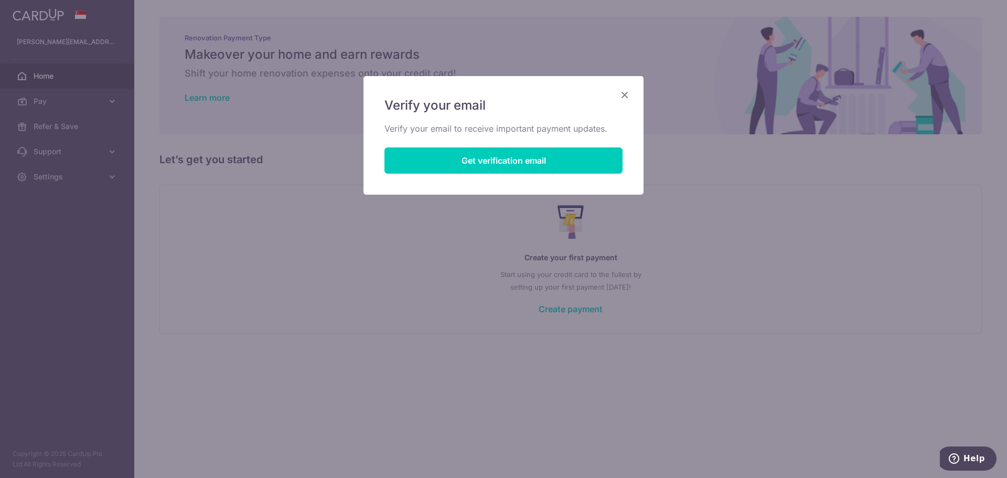 The width and height of the screenshot is (1007, 478). Describe the element at coordinates (34, 12) in the screenshot. I see `span: Help` at that location.